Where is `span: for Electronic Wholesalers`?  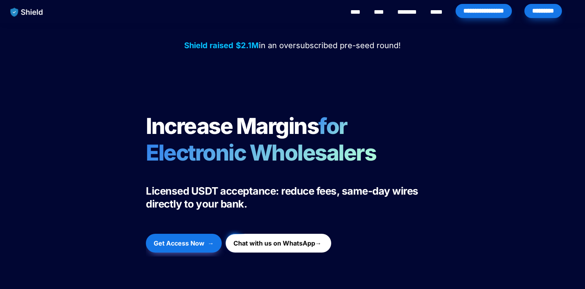
span: for Electronic Wholesalers is located at coordinates (263, 139).